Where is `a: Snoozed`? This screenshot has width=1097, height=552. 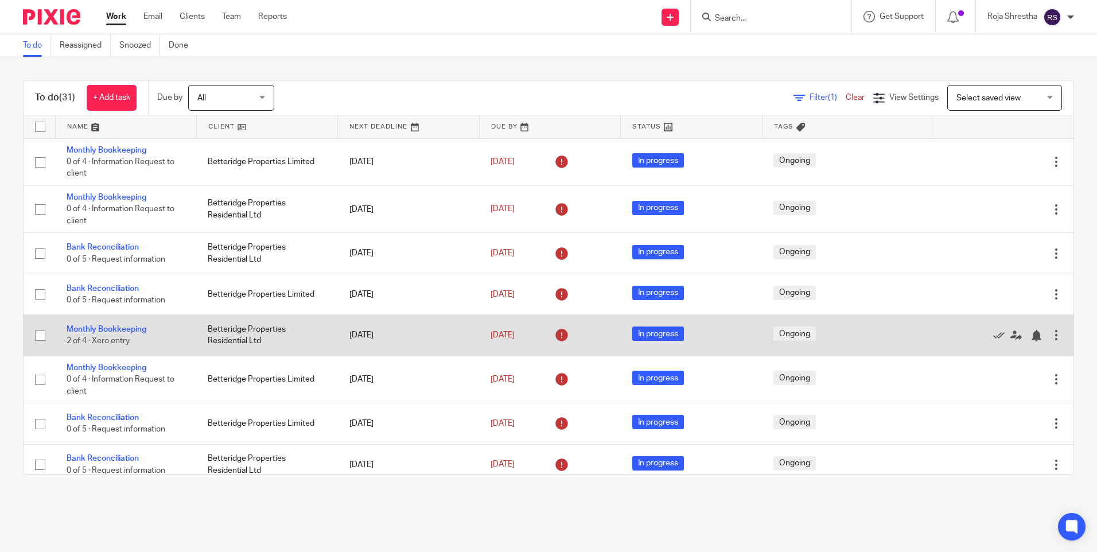
a: Snoozed is located at coordinates (139, 45).